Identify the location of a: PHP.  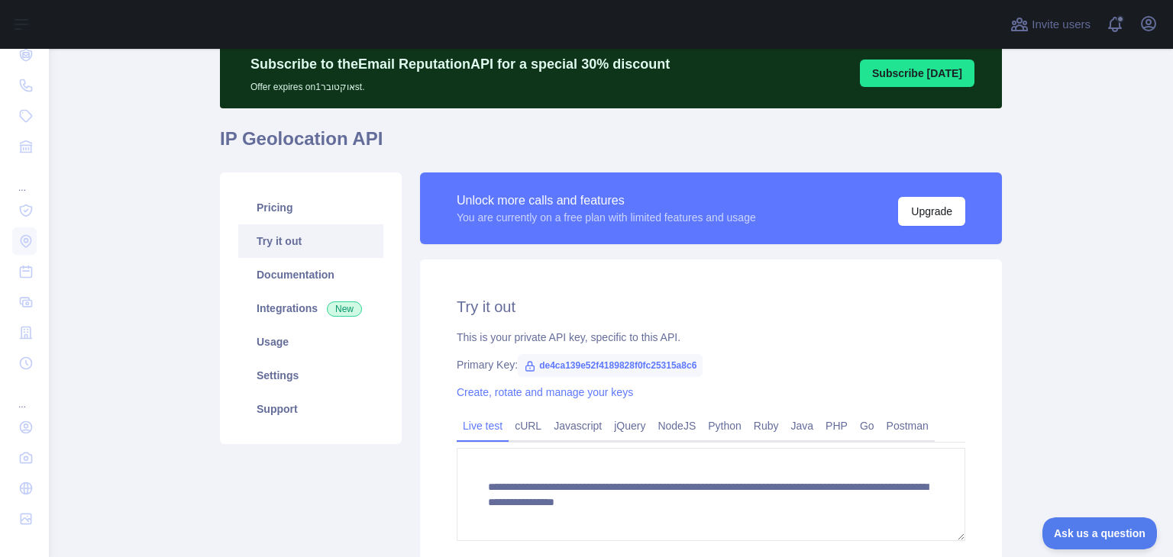
(836, 426).